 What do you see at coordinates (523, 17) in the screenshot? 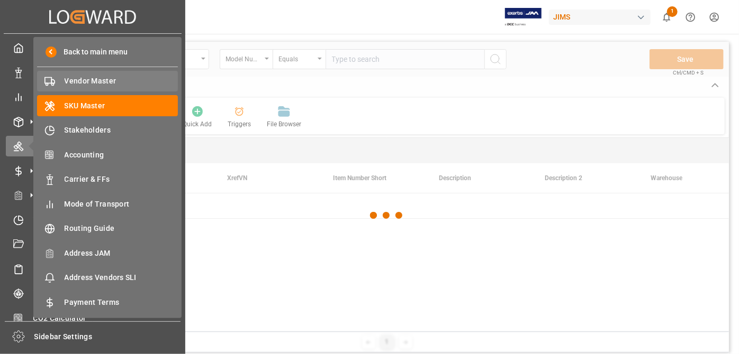
I see `img: Exertis%20JAM%20-%20Email%20Logo.jpg_1722504956.jpg` at bounding box center [523, 17].